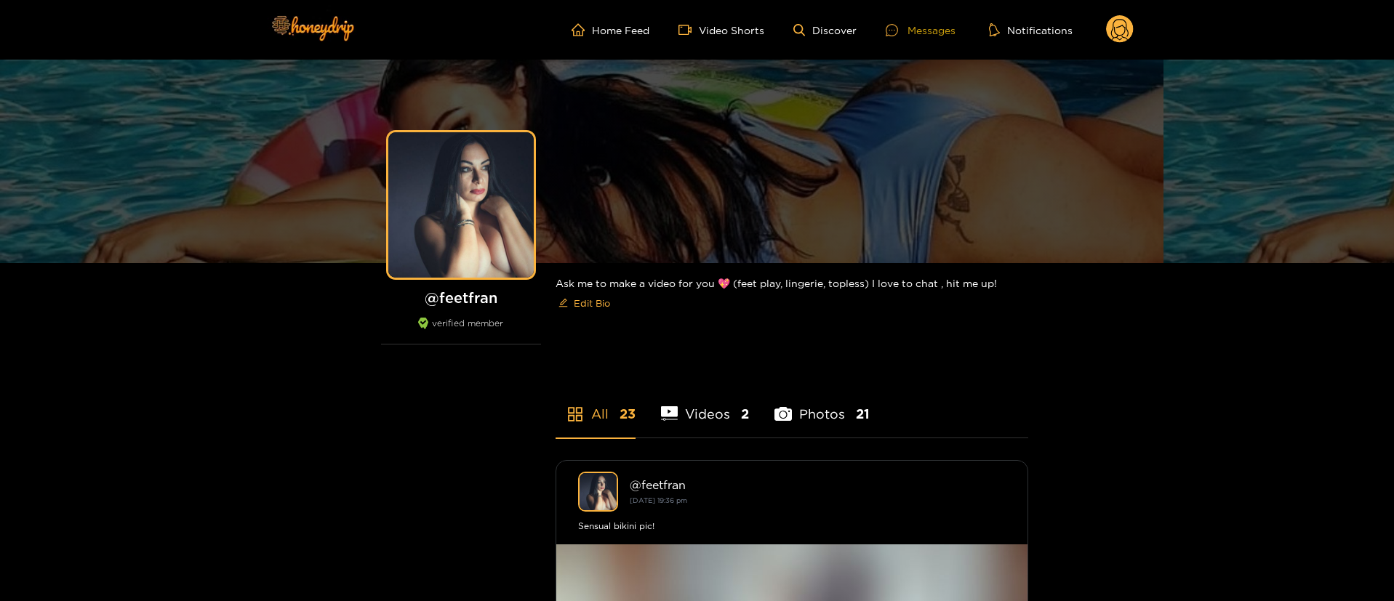 The width and height of the screenshot is (1394, 601). What do you see at coordinates (461, 331) in the screenshot?
I see `div: verified member` at bounding box center [461, 331].